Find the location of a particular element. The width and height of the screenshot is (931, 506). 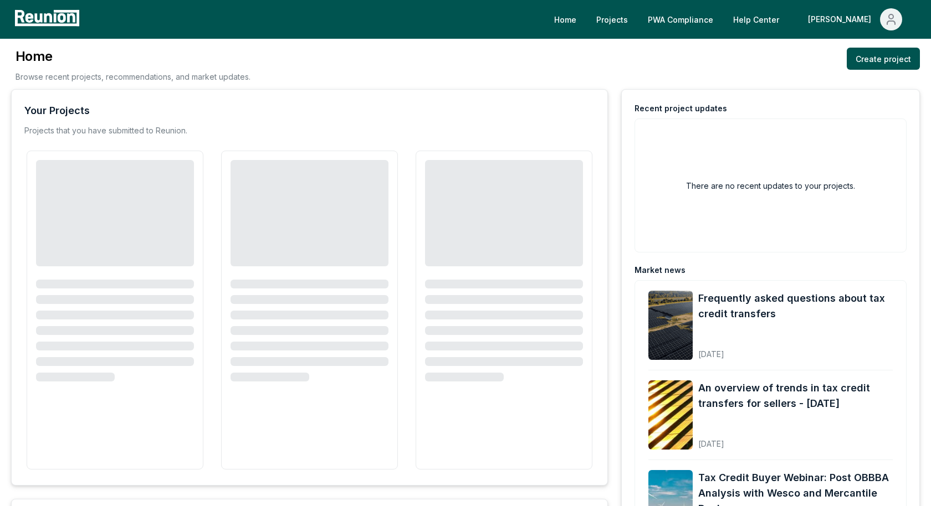

a: An overview of trends in tax credit transfers for sellers - September 2025 is located at coordinates (670, 415).